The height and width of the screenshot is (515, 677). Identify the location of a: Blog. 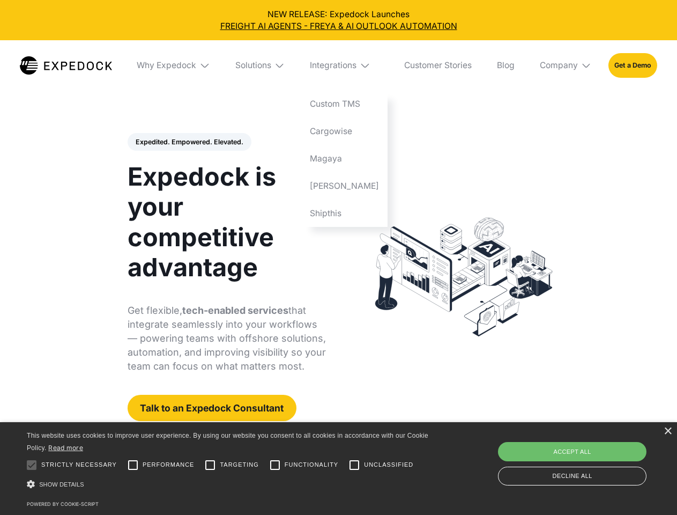
(505, 65).